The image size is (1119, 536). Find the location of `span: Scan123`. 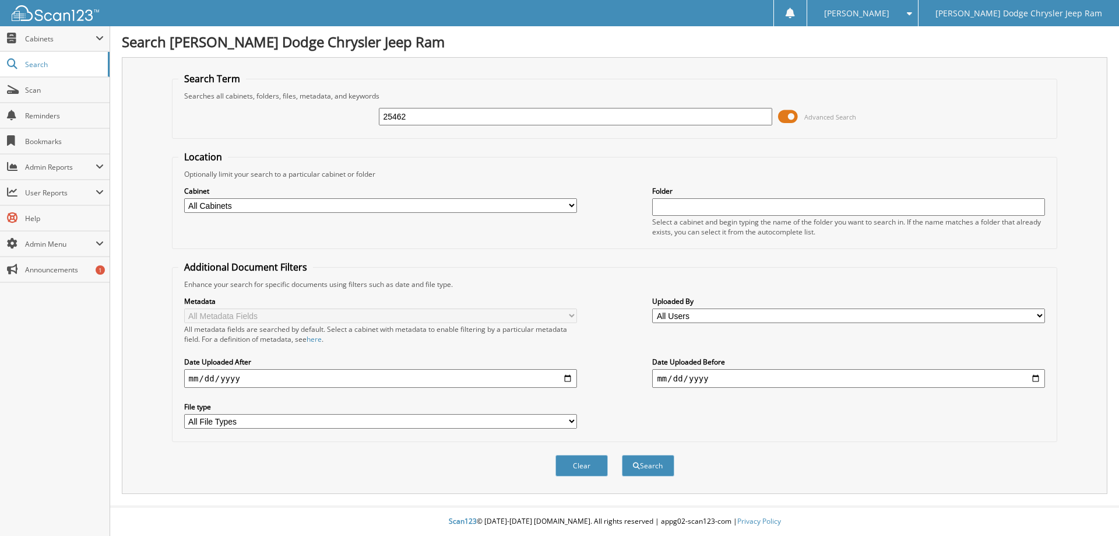

span: Scan123 is located at coordinates (463, 521).